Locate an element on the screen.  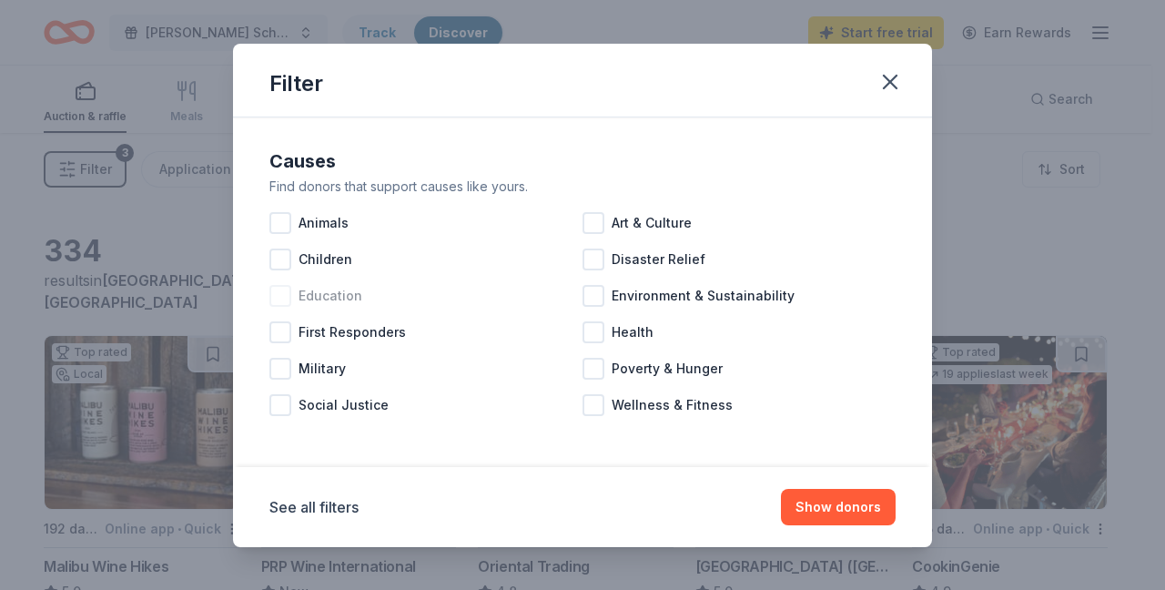
span: Art & Culture is located at coordinates (652, 223).